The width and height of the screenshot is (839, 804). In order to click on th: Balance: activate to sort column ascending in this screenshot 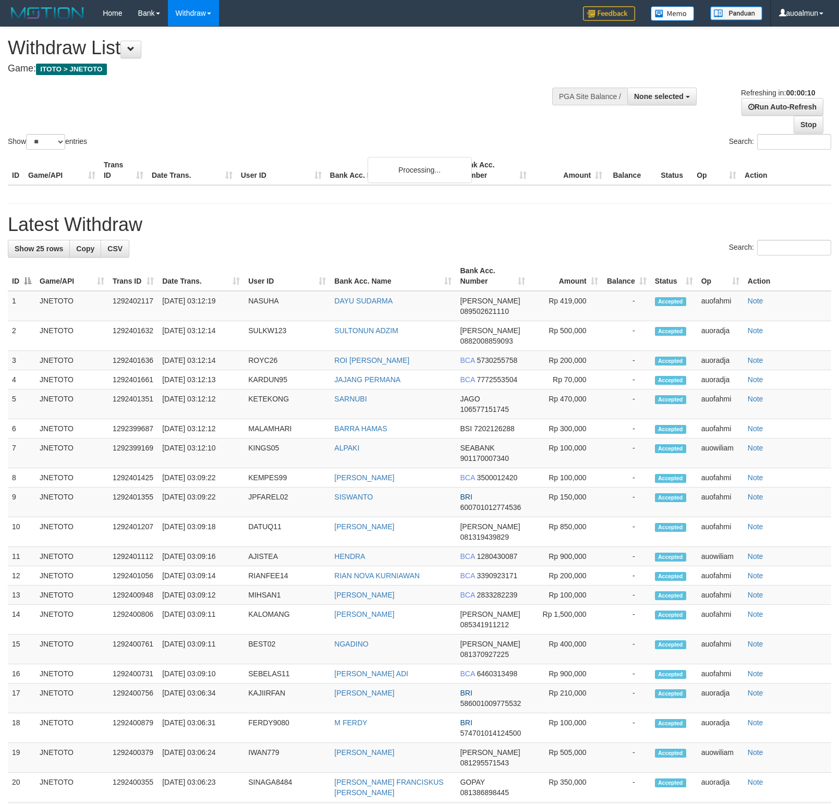, I will do `click(626, 276)`.